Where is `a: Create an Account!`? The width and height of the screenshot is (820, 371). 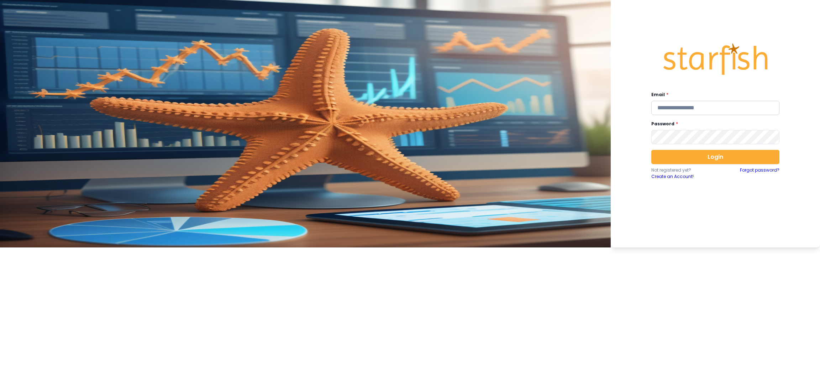 a: Create an Account! is located at coordinates (683, 177).